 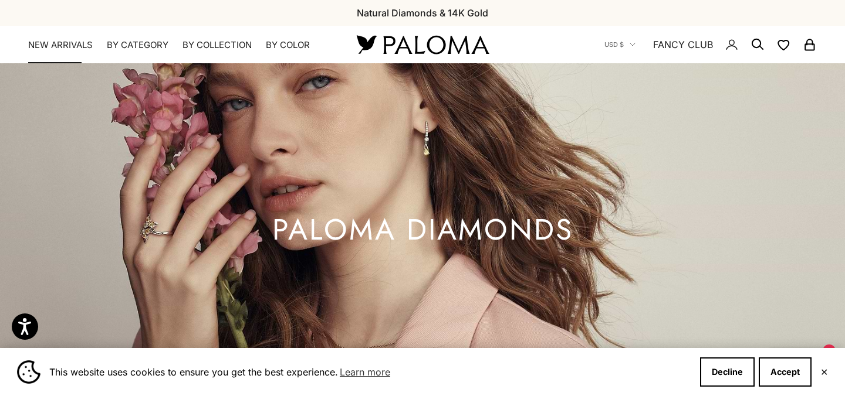 What do you see at coordinates (137, 45) in the screenshot?
I see `summary: By Category` at bounding box center [137, 45].